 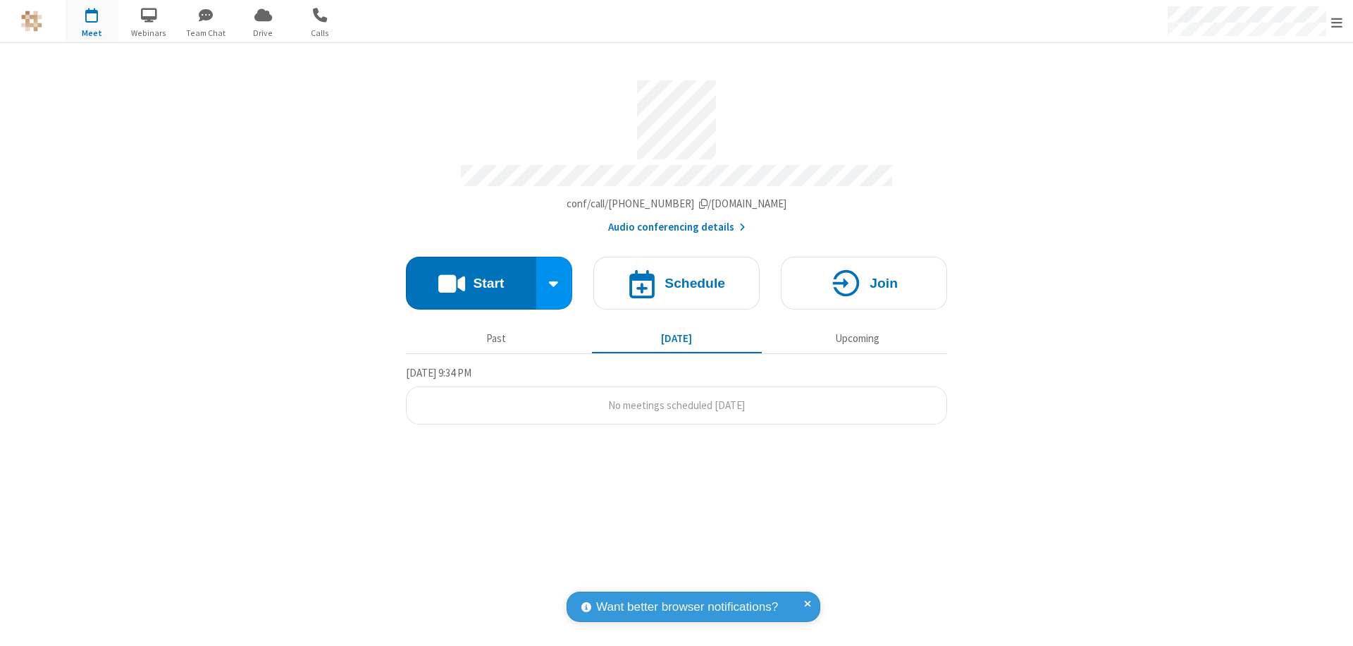 What do you see at coordinates (263, 33) in the screenshot?
I see `span: Drive` at bounding box center [263, 33].